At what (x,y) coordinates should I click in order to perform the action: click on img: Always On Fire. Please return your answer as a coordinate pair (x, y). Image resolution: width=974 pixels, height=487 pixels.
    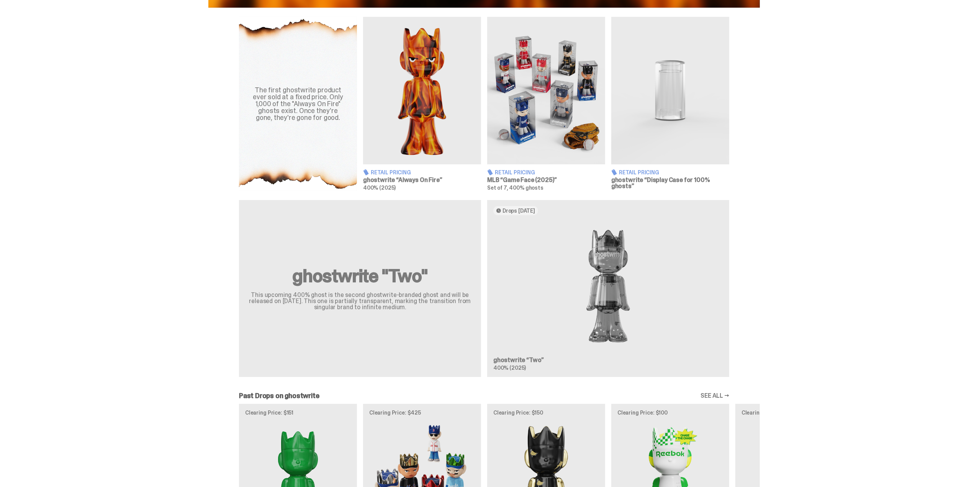
    Looking at the image, I should click on (422, 90).